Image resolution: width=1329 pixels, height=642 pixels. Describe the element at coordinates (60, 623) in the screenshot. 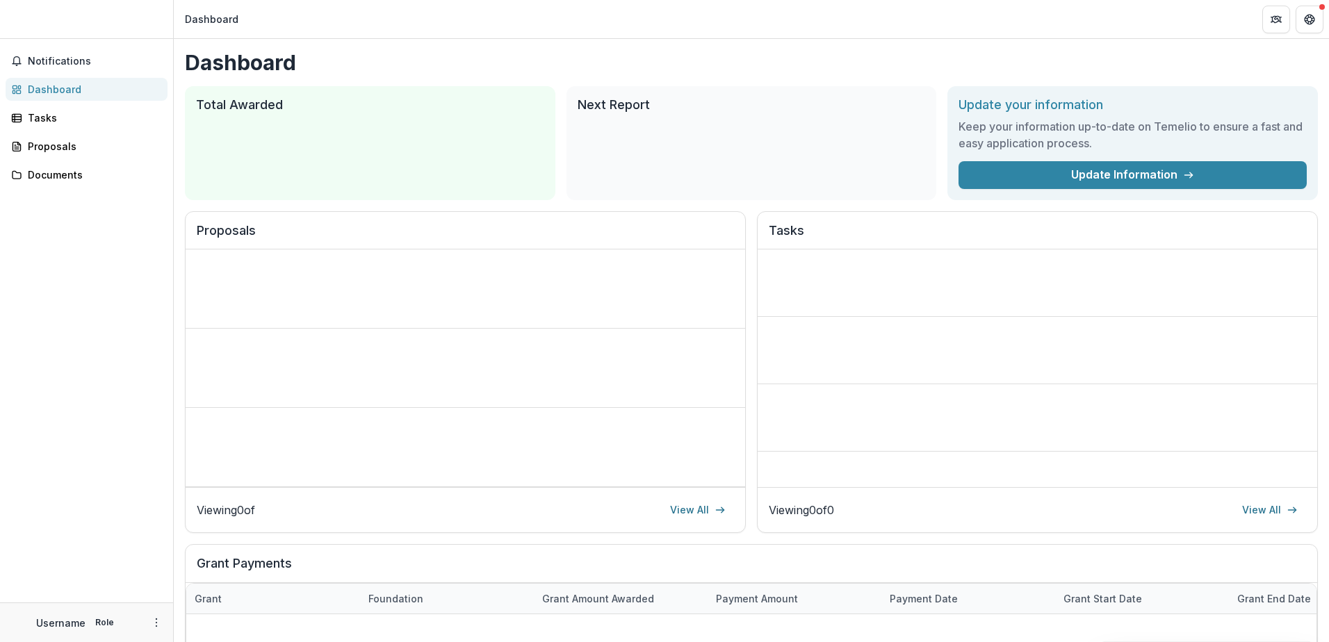

I see `p: Username` at that location.